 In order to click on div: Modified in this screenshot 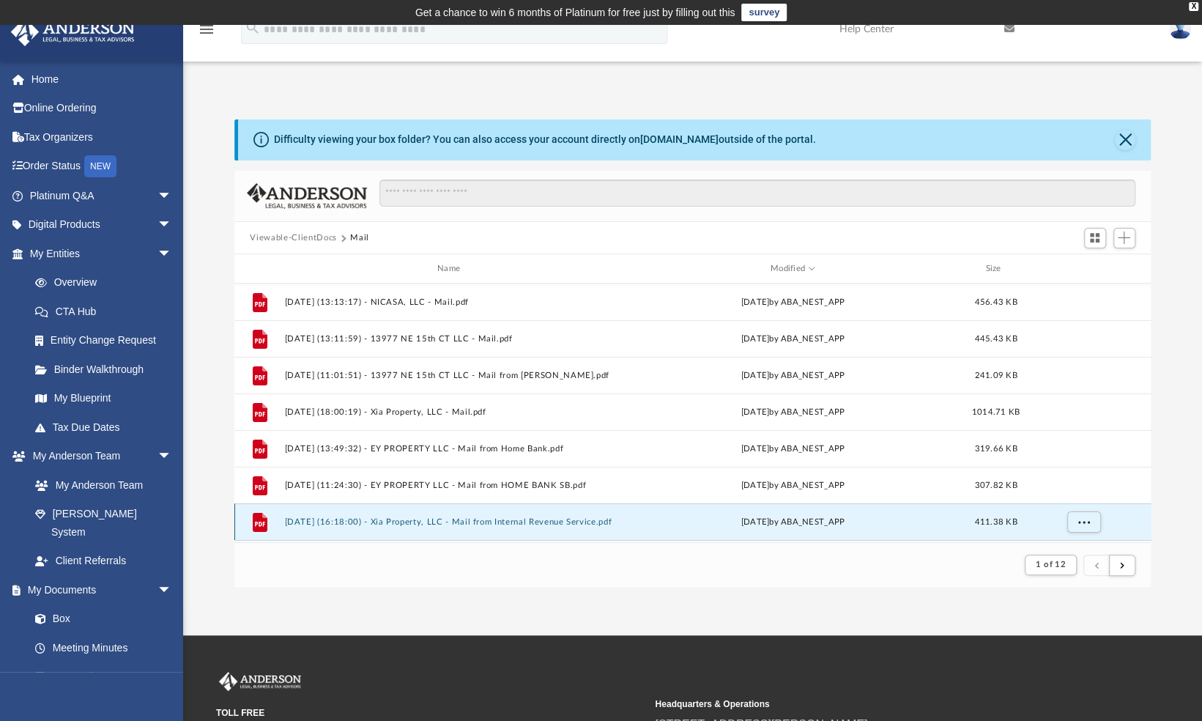, I will do `click(792, 269)`.